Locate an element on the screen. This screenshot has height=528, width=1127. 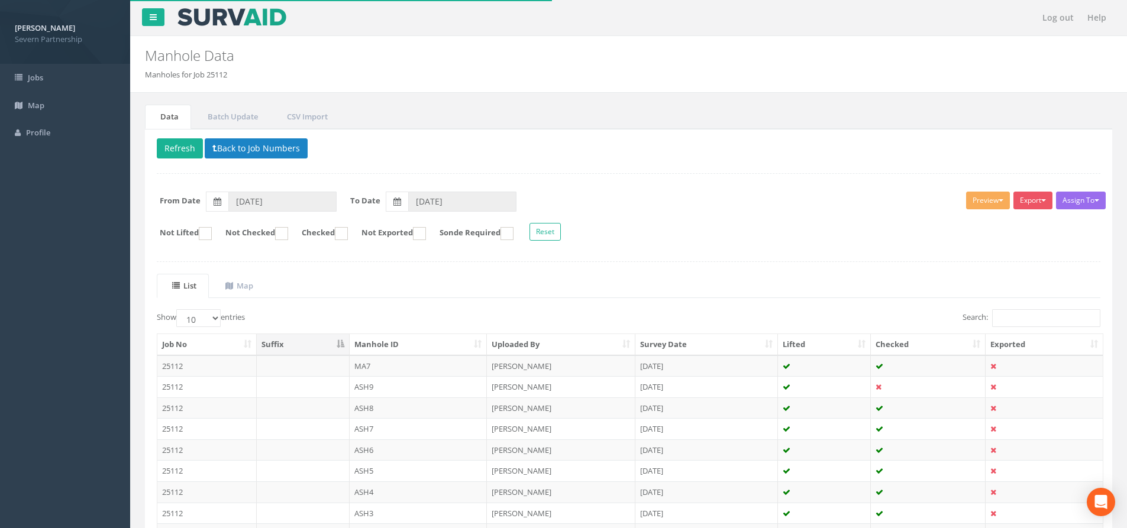
uib-tab-heading: List is located at coordinates (184, 286).